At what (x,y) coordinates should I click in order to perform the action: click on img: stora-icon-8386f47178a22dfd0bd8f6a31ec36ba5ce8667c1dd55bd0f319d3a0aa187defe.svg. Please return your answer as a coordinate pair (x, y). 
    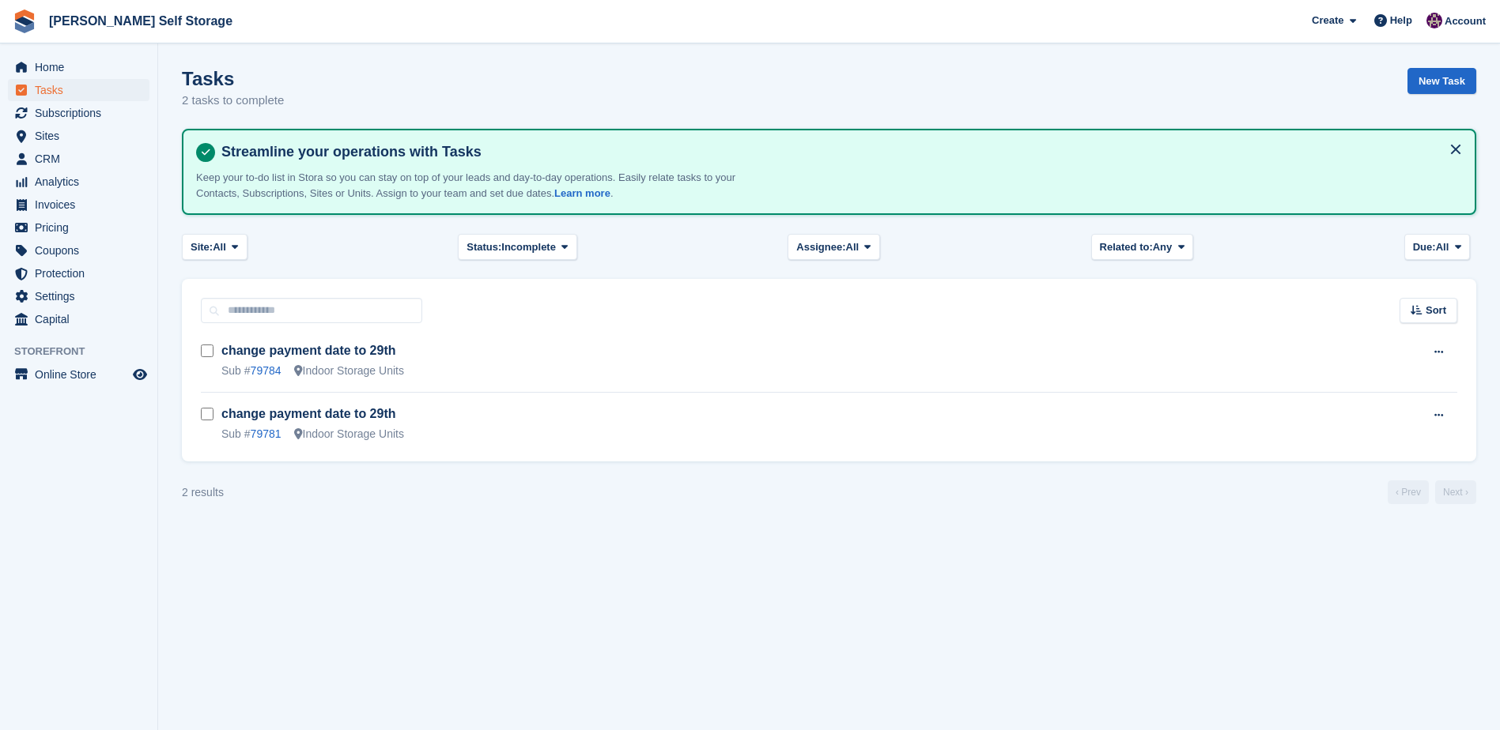
    Looking at the image, I should click on (25, 21).